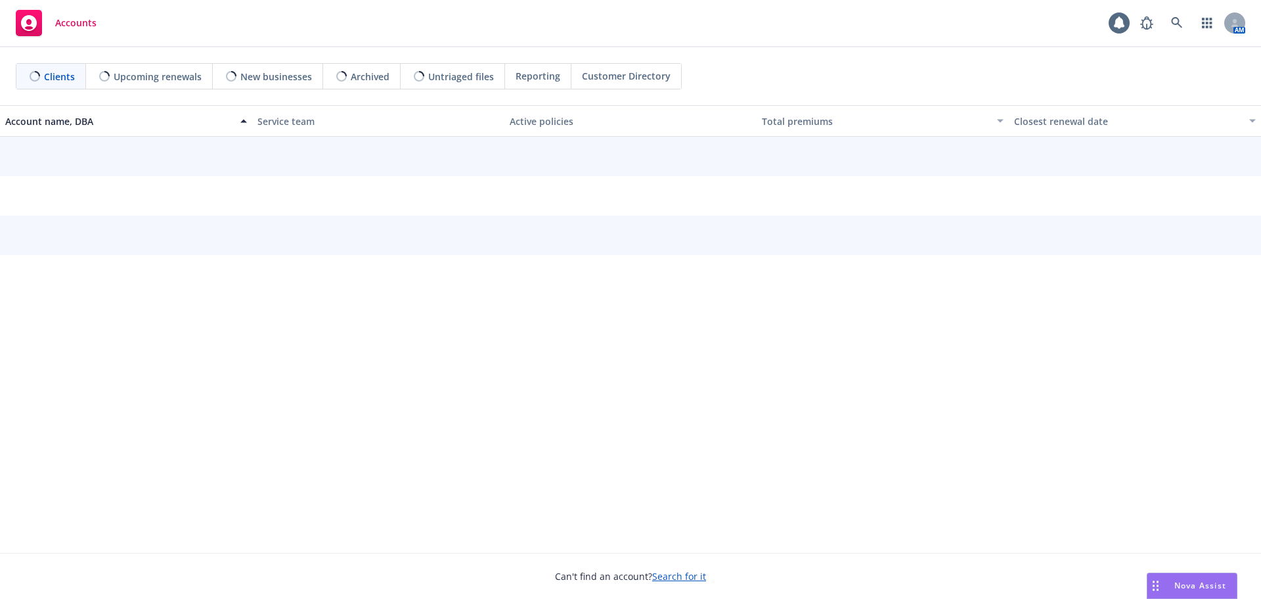 The width and height of the screenshot is (1261, 599). What do you see at coordinates (1192, 585) in the screenshot?
I see `button: Nova Assist` at bounding box center [1192, 585].